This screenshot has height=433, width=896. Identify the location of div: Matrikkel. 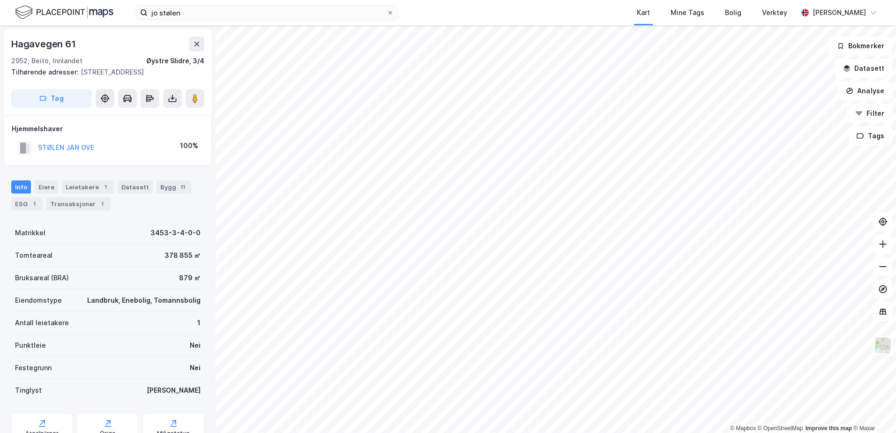
(30, 233).